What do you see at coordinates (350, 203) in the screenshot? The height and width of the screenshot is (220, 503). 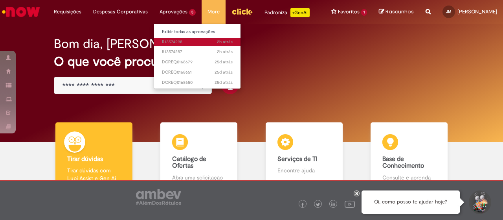 I see `img: logo_footer_youtube.png` at bounding box center [350, 203].